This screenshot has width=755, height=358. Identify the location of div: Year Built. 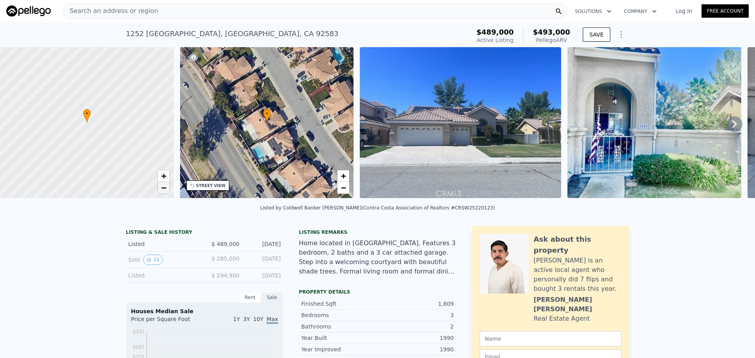
(339, 338).